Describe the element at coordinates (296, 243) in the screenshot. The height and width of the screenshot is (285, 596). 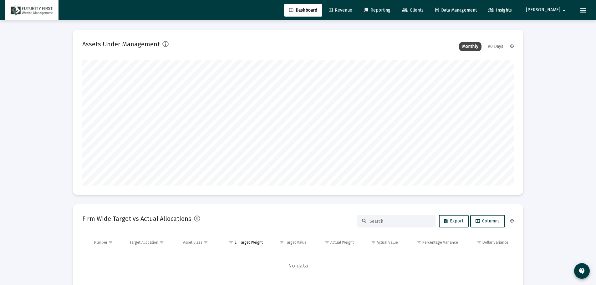
I see `div: Target Value` at that location.